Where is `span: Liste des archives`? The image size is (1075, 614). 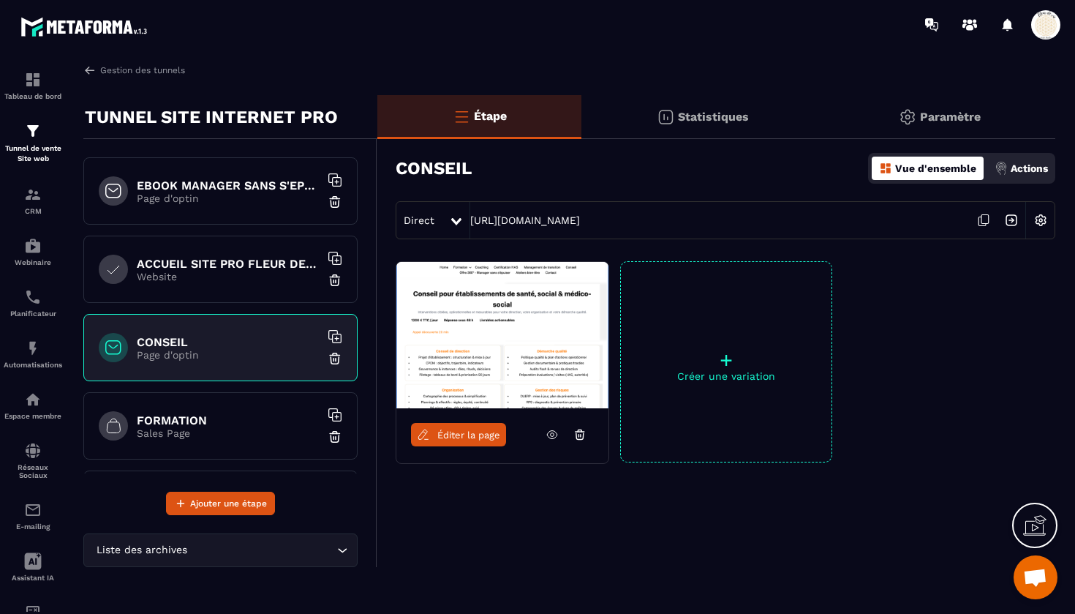
span: Liste des archives is located at coordinates (141, 550).